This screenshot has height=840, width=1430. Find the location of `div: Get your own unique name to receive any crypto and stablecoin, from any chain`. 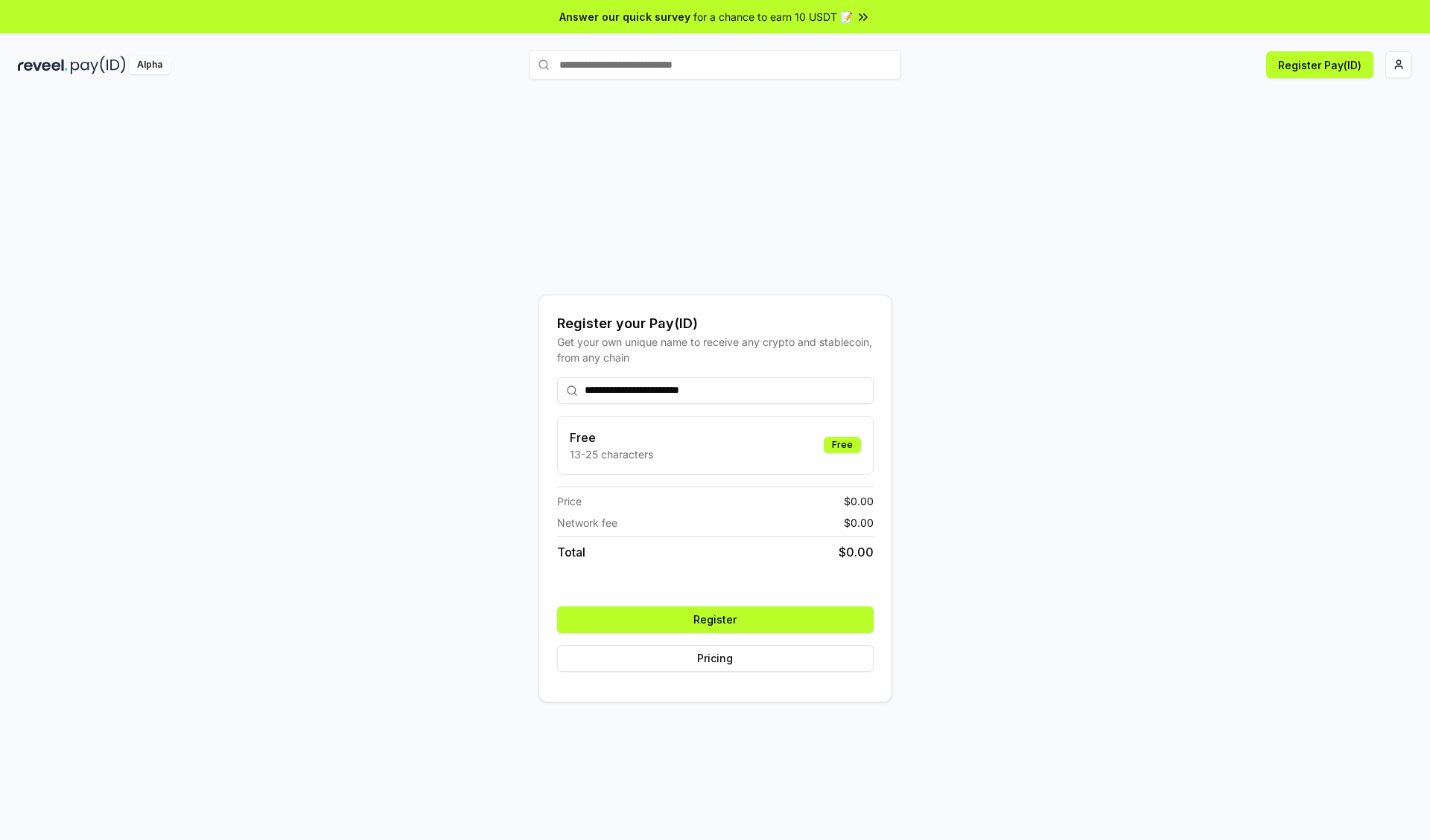

div: Get your own unique name to receive any crypto and stablecoin, from any chain is located at coordinates (715, 350).